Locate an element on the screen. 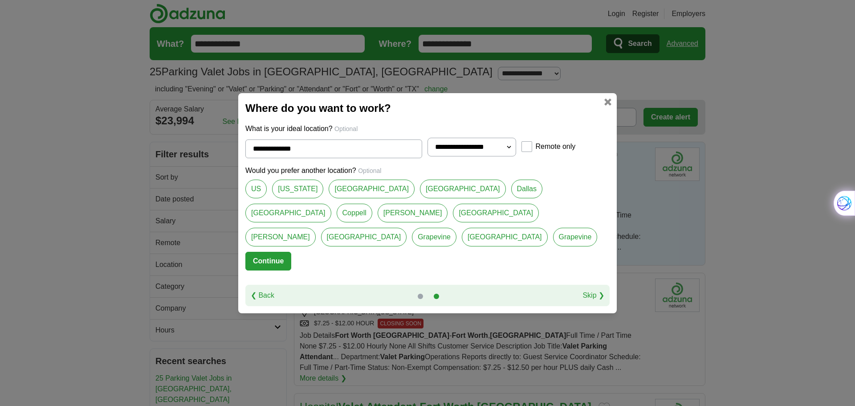  a: Skip ❯ is located at coordinates (593, 295).